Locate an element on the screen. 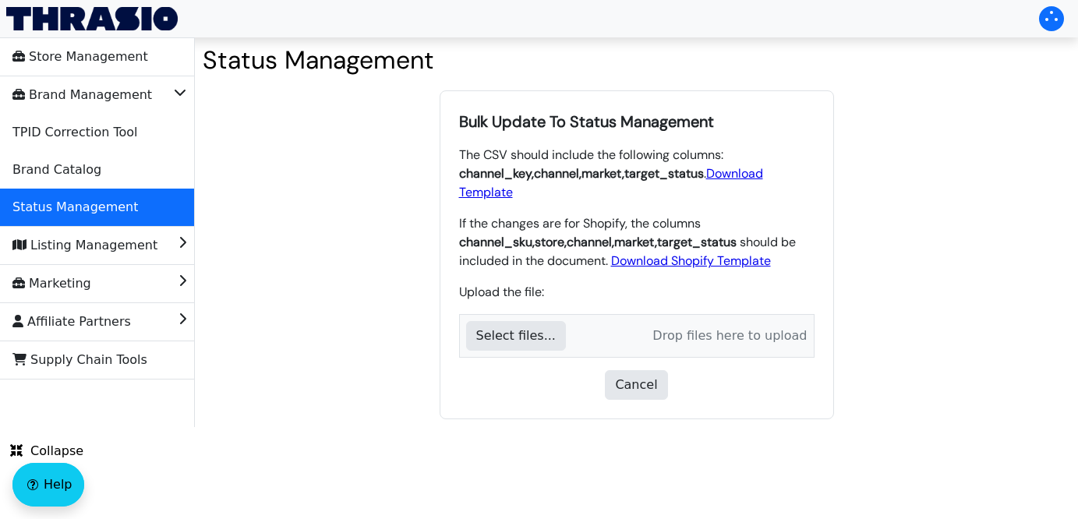 Image resolution: width=1078 pixels, height=519 pixels. button: Help floatingactionbutton is located at coordinates (48, 485).